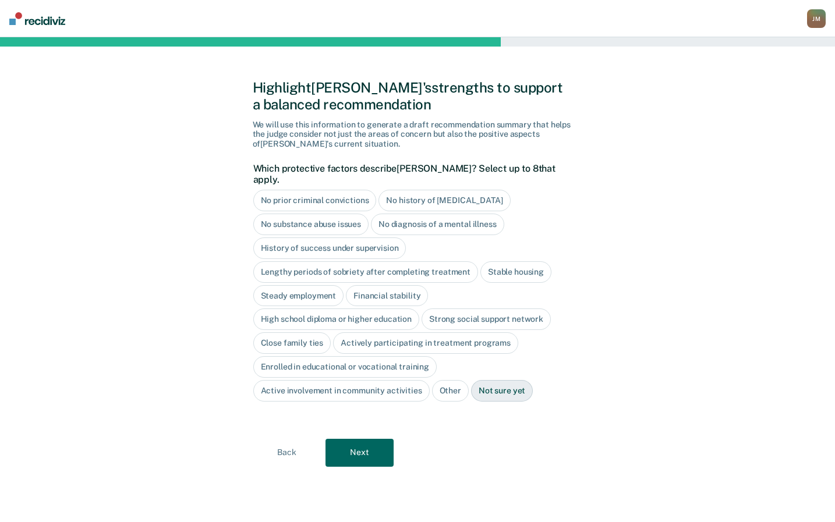  I want to click on div: Actively participating in treatment programs, so click(426, 343).